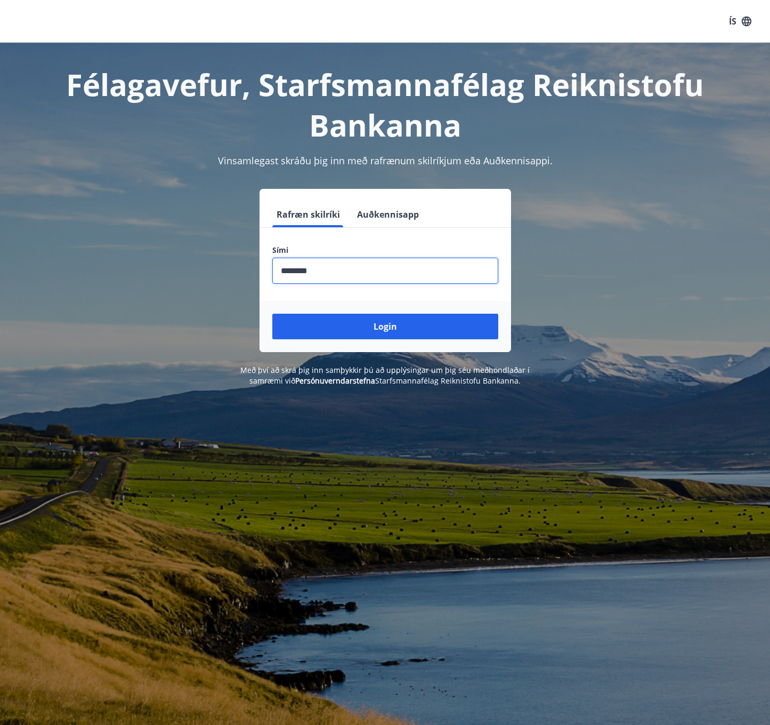  What do you see at coordinates (385, 375) in the screenshot?
I see `span: Með því að skrá þig inn samþykkir þú að upplýsingar um þig séu meðhöndlaðar í samræmi við Starfsm...` at bounding box center [385, 375].